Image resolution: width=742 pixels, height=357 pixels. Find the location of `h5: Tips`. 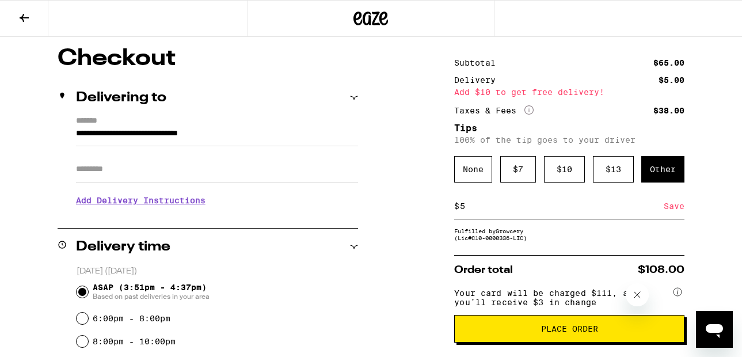

h5: Tips is located at coordinates (569, 128).